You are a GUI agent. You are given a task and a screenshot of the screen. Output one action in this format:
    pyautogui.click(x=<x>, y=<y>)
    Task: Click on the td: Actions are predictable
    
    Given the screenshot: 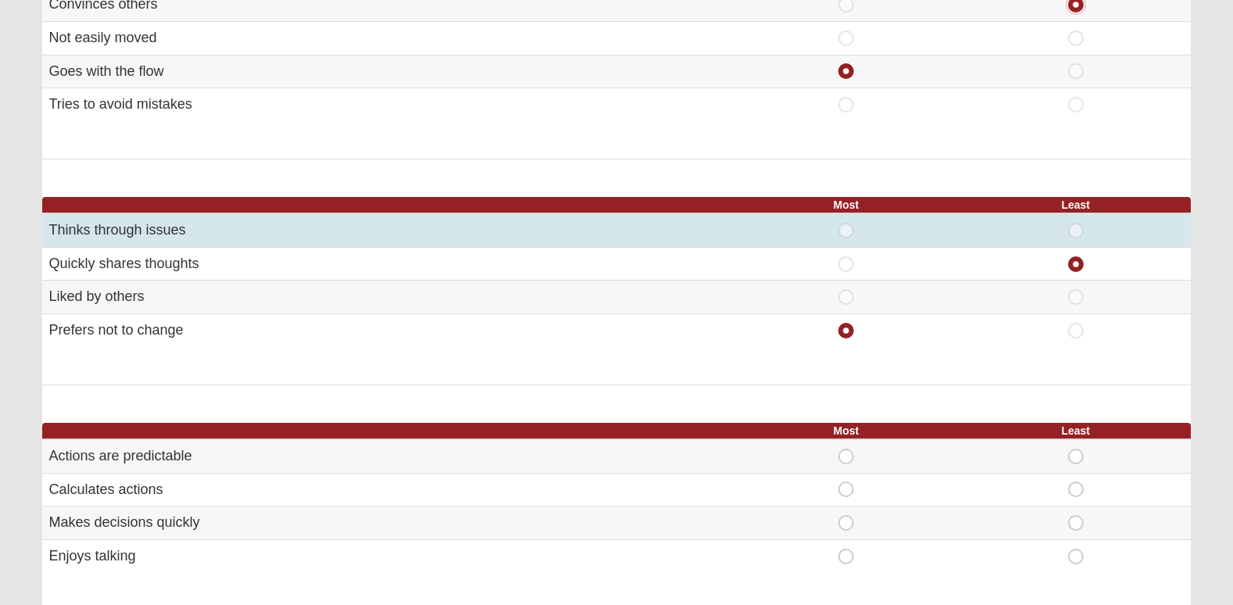 What is the action you would take?
    pyautogui.click(x=386, y=456)
    